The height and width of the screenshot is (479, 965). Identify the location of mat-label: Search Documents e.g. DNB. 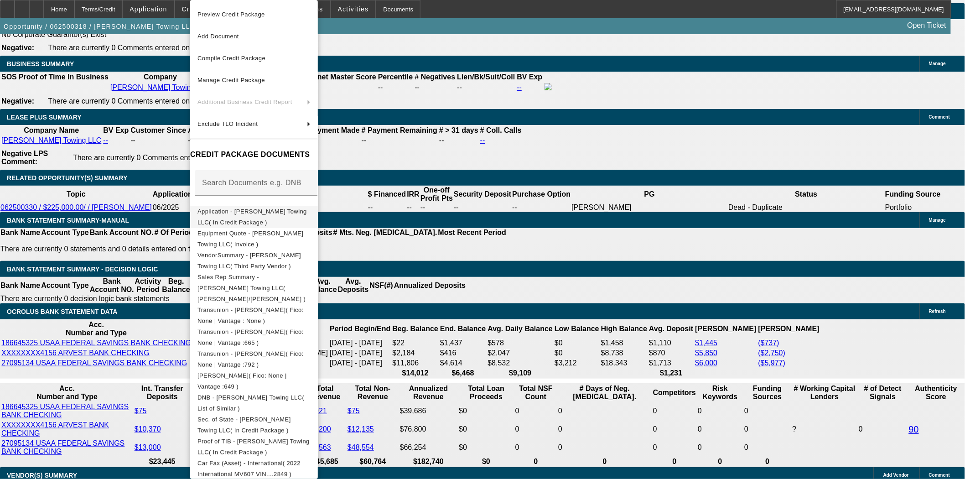
(252, 182).